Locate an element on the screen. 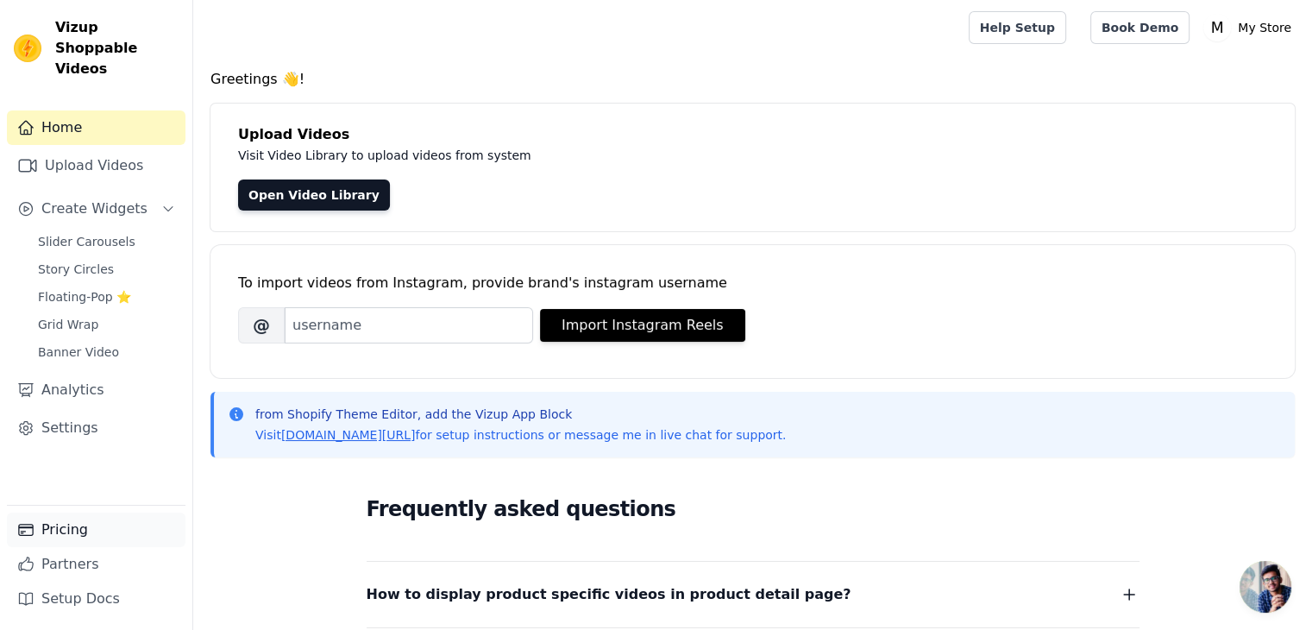 The image size is (1312, 630). button: Import Instagram Reels is located at coordinates (643, 325).